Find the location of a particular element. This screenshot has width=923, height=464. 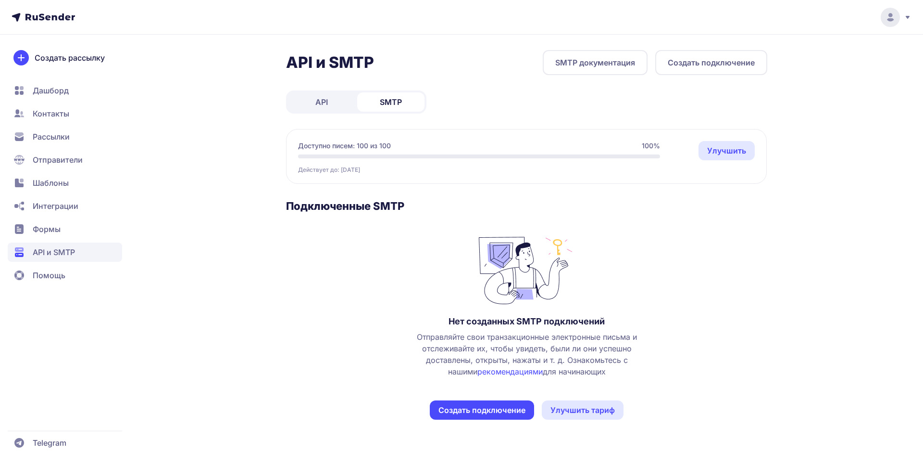

span: Контакты is located at coordinates (51, 113).